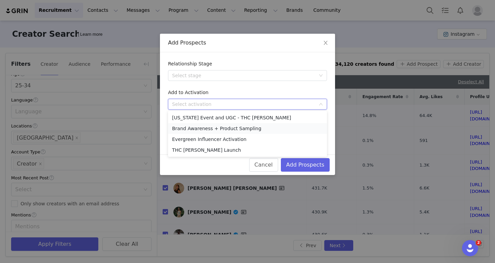  I want to click on label: Add to Activation, so click(188, 92).